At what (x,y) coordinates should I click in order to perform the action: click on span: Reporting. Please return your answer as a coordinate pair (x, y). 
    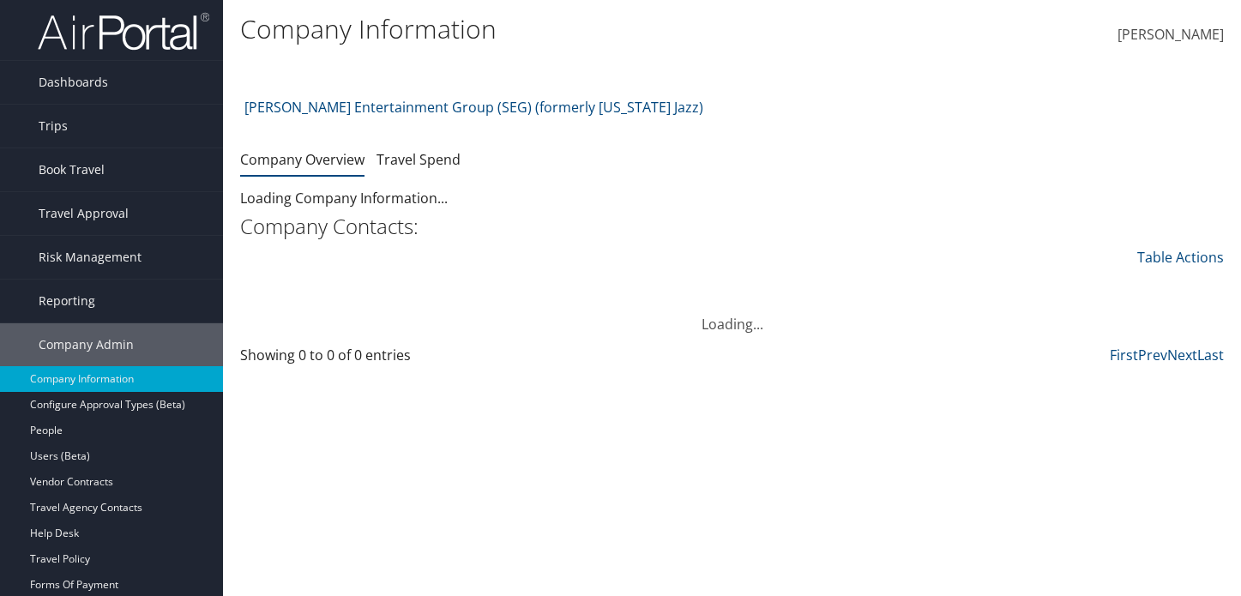
    Looking at the image, I should click on (67, 301).